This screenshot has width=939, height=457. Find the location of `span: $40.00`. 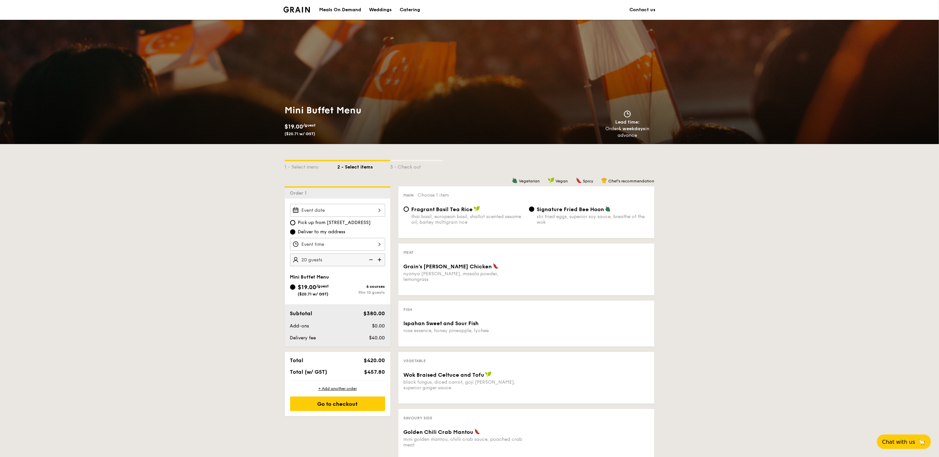

span: $40.00 is located at coordinates (377, 337).